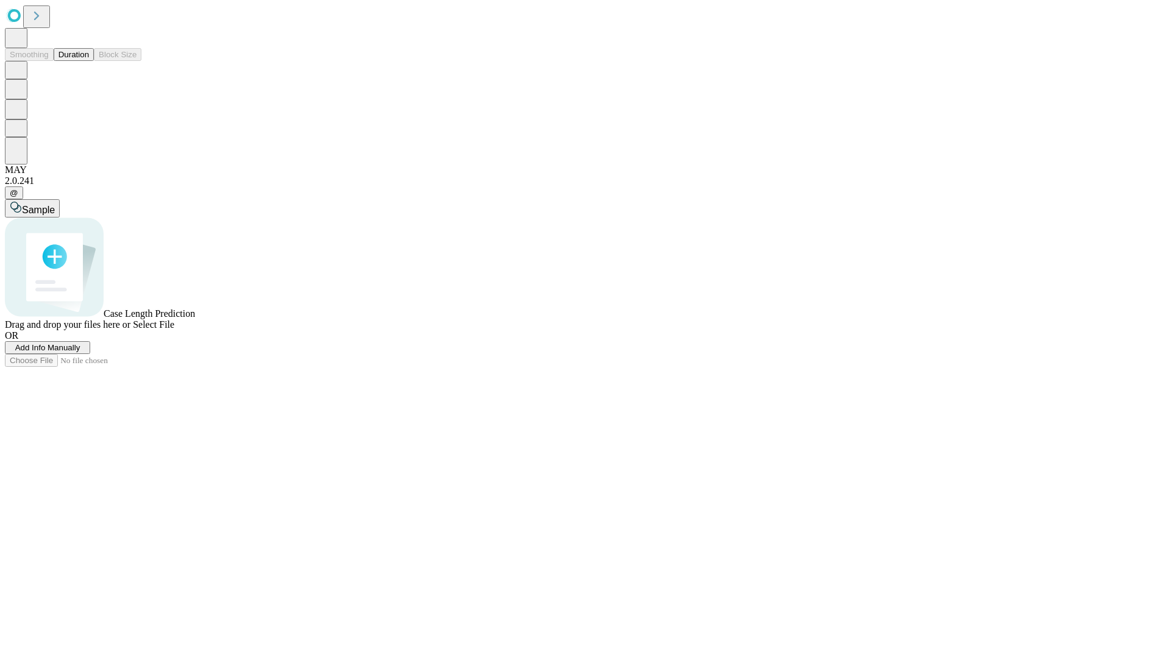  I want to click on span: Add Info Manually, so click(48, 347).